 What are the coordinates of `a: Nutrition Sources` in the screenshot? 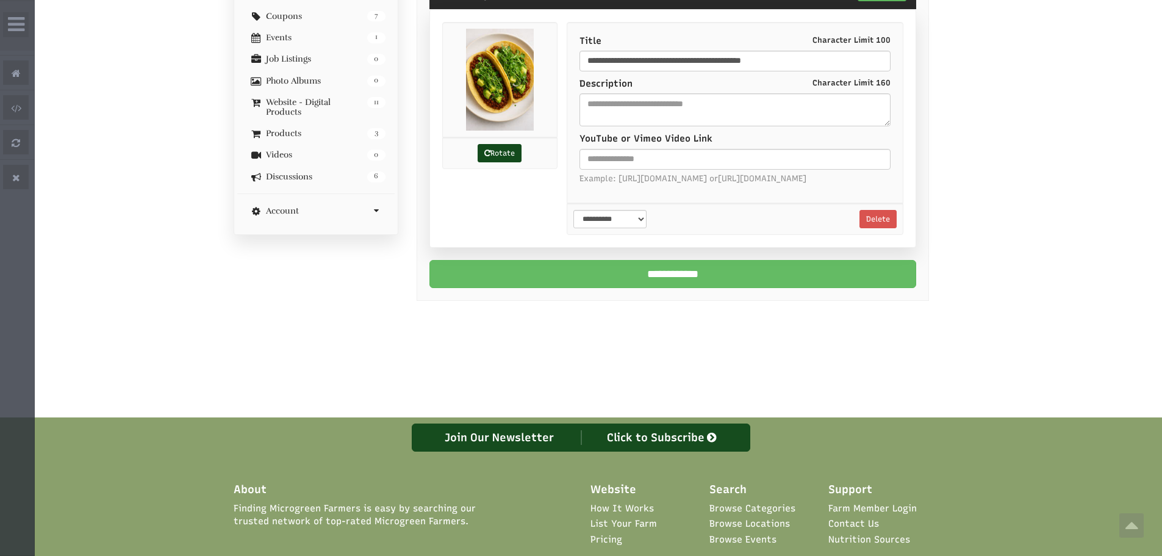 It's located at (869, 539).